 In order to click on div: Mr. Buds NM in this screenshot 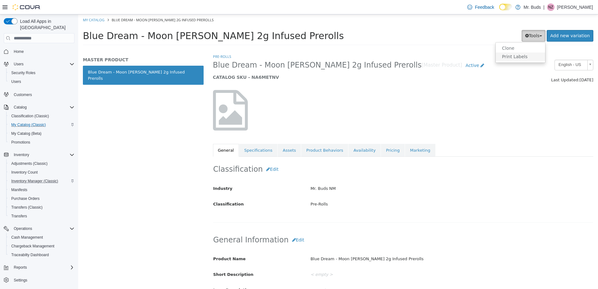, I will do `click(374, 174)`.